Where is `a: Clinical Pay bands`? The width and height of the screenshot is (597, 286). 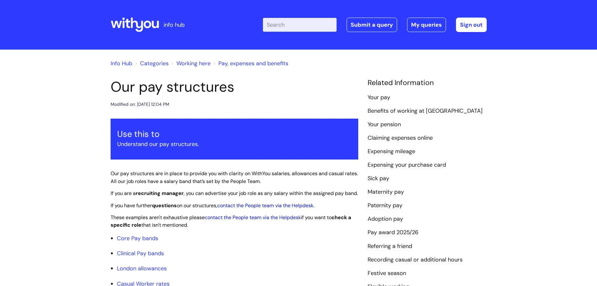 a: Clinical Pay bands is located at coordinates (140, 253).